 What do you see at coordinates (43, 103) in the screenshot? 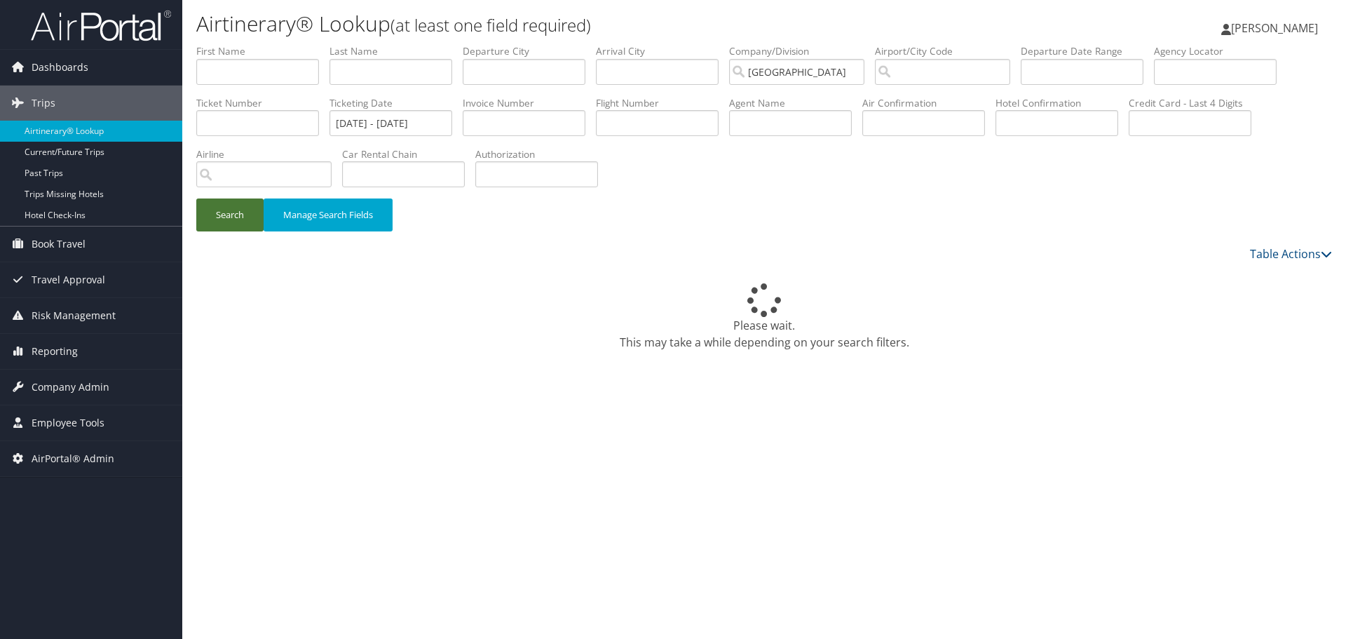
I see `span: Trips` at bounding box center [43, 103].